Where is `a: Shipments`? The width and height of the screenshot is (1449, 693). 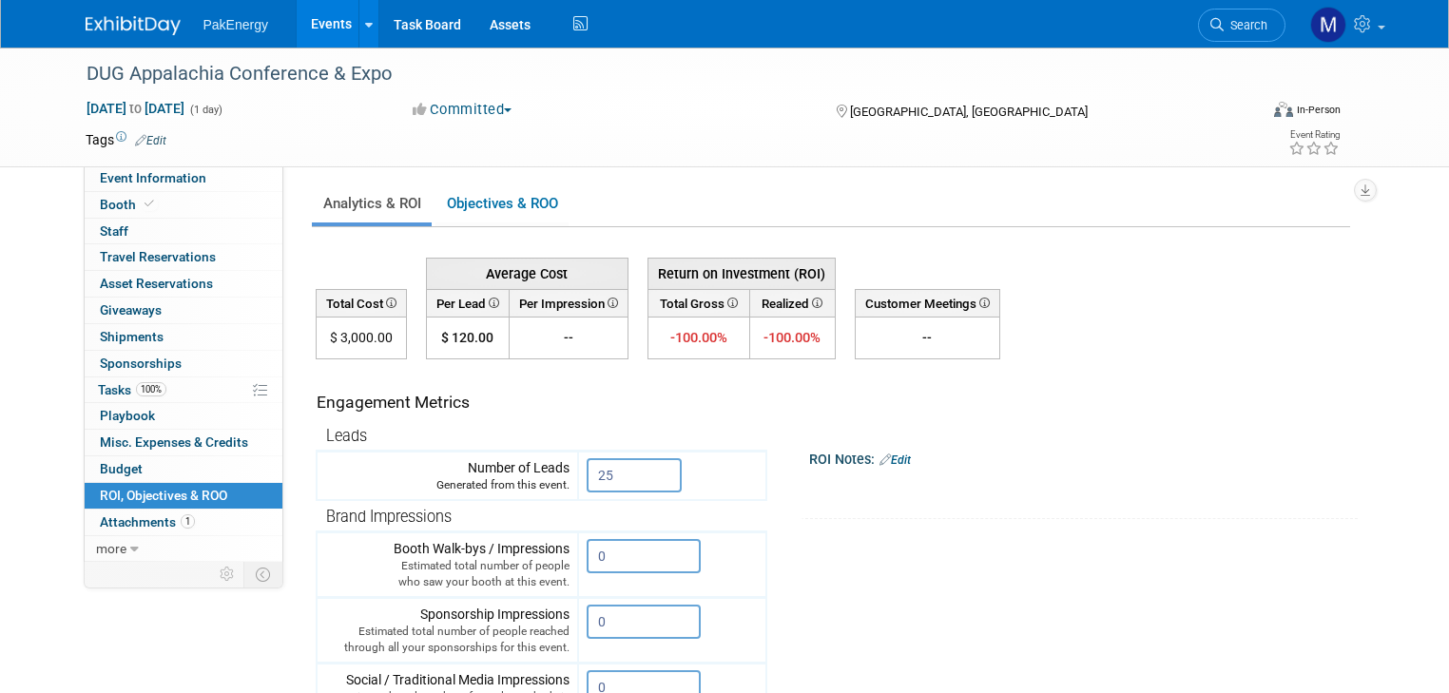 a: Shipments is located at coordinates (184, 337).